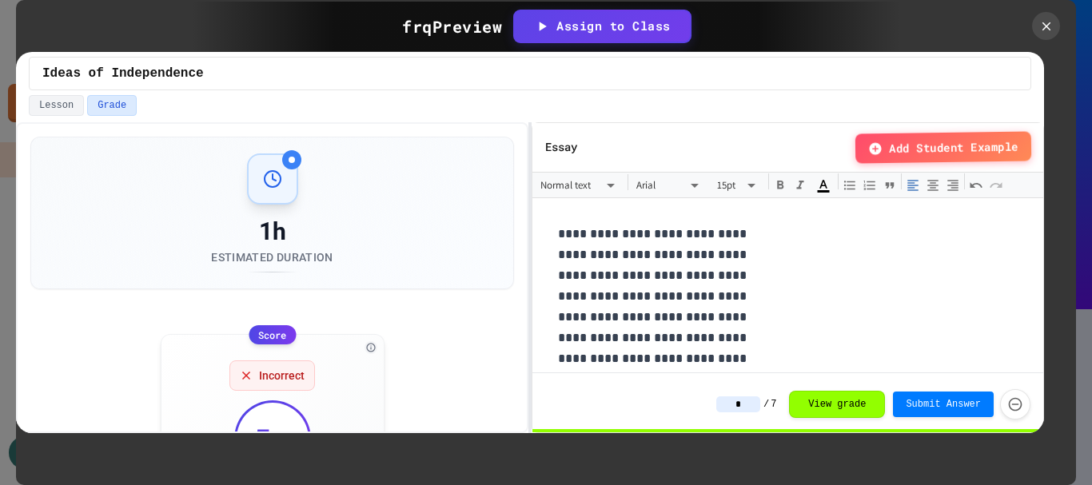 This screenshot has height=485, width=1092. What do you see at coordinates (773, 404) in the screenshot?
I see `span: 7` at bounding box center [773, 404].